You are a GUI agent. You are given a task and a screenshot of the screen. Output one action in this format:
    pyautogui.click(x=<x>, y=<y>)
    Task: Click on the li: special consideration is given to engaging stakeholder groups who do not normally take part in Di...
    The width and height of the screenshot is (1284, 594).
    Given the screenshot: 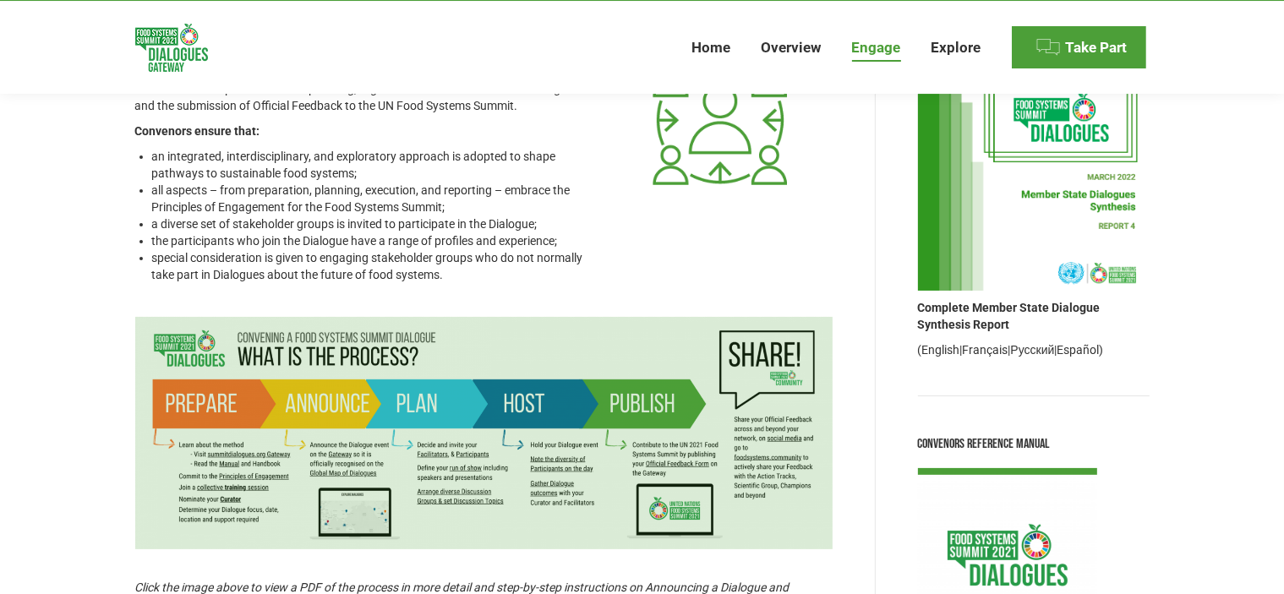 What is the action you would take?
    pyautogui.click(x=374, y=266)
    